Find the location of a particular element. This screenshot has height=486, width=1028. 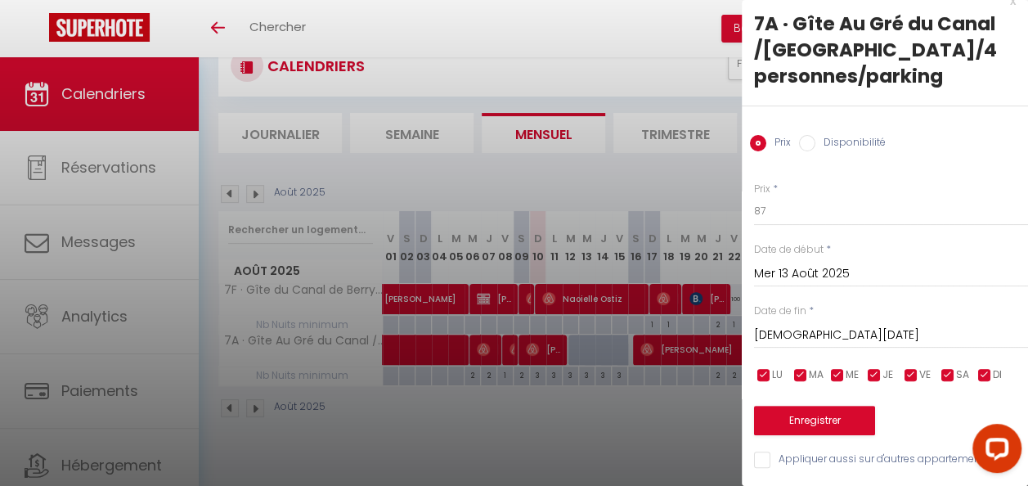

button: Enregistrer is located at coordinates (814, 420).